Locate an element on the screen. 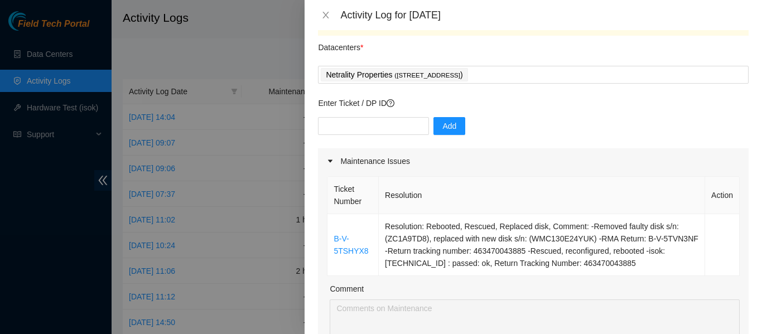  th: Action is located at coordinates (722, 195).